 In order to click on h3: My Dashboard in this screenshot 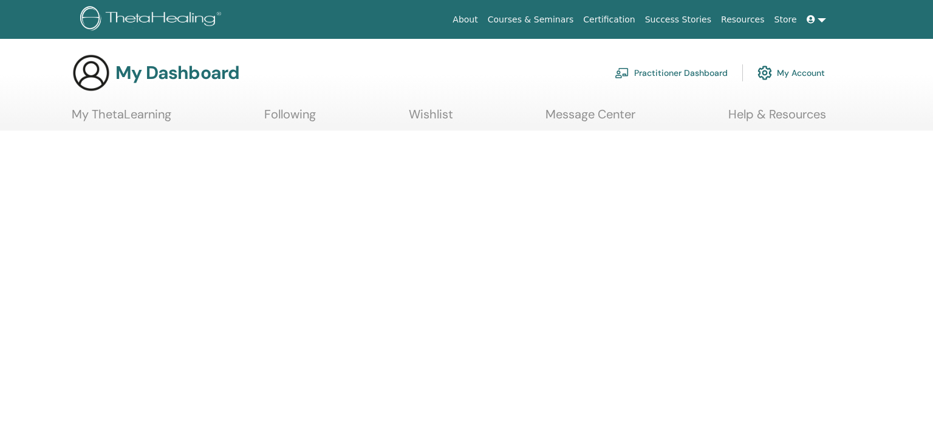, I will do `click(177, 73)`.